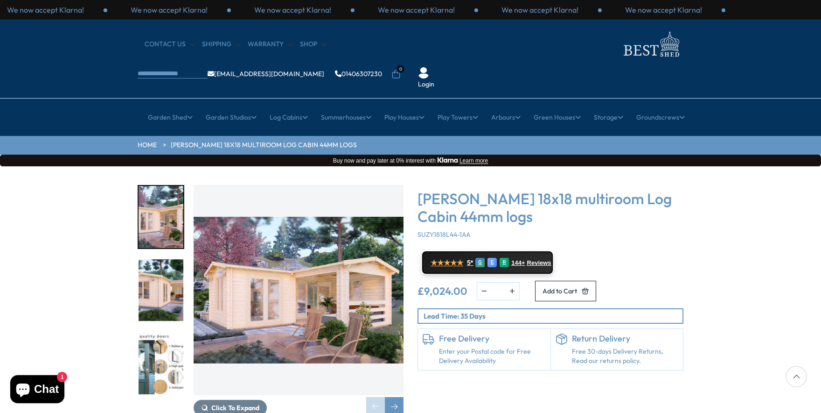 Image resolution: width=821 pixels, height=413 pixels. What do you see at coordinates (161, 290) in the screenshot?
I see `img: Suzy3_2x6-2_5S31896-2_64732b6d-1a30-4d9b-a8b3-4f3a95d206a5_200x200.jpg` at bounding box center [161, 290].